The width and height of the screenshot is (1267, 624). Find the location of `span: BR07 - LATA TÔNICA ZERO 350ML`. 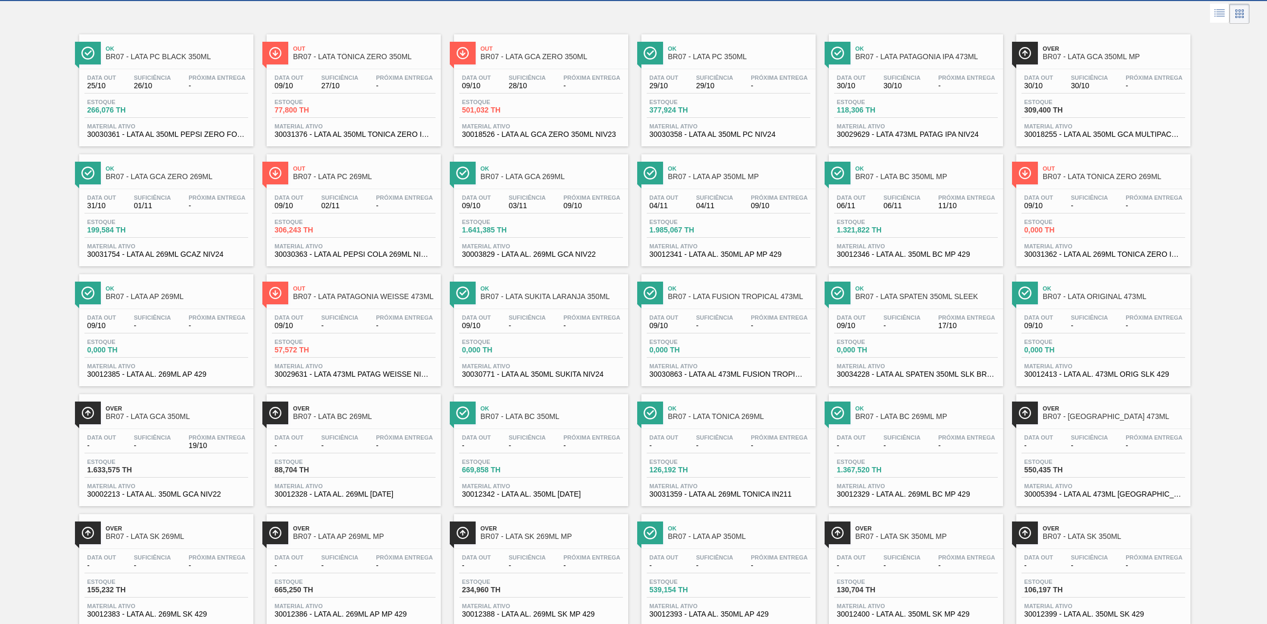

span: BR07 - LATA TÔNICA ZERO 350ML is located at coordinates (364, 56).